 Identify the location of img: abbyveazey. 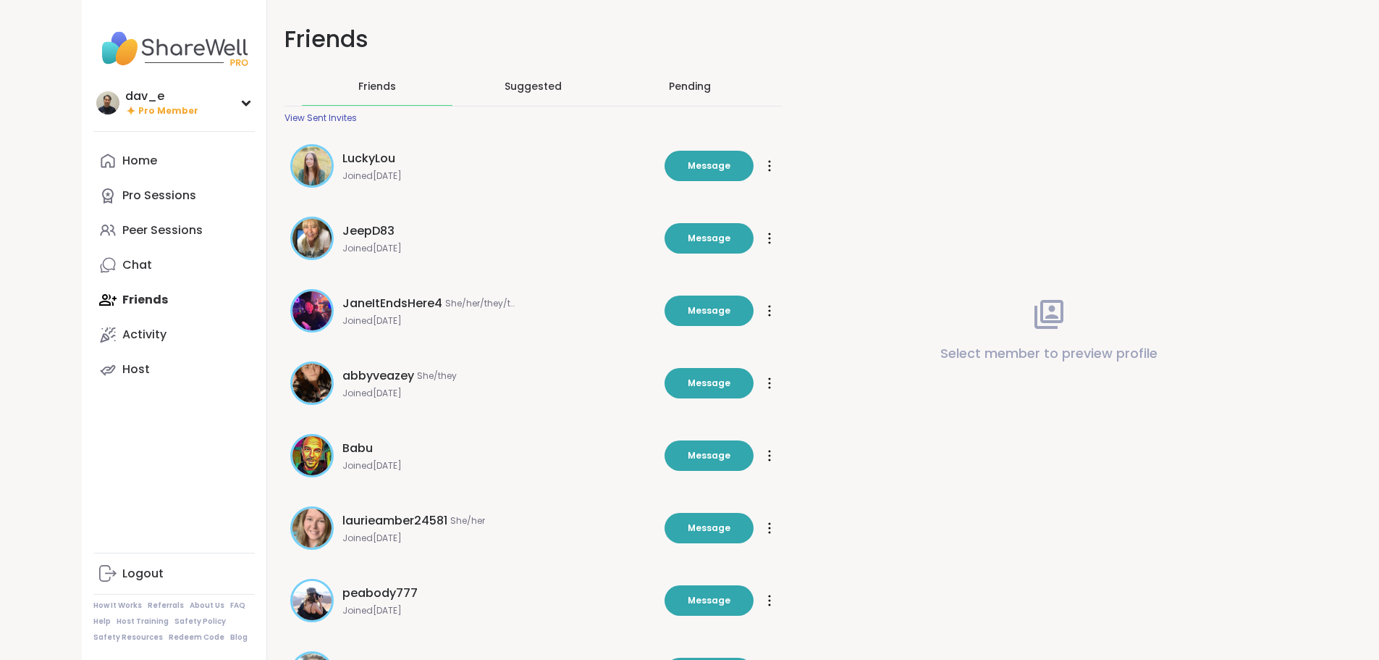
(312, 383).